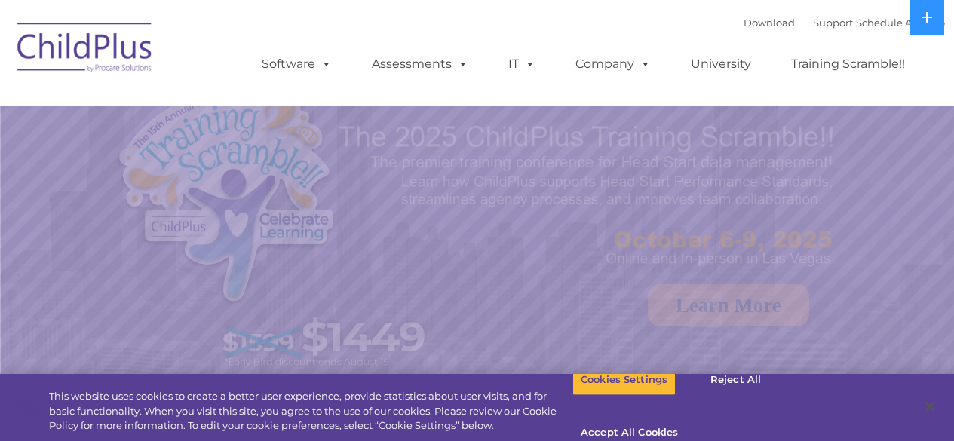 The width and height of the screenshot is (954, 441). What do you see at coordinates (296, 64) in the screenshot?
I see `a: Software` at bounding box center [296, 64].